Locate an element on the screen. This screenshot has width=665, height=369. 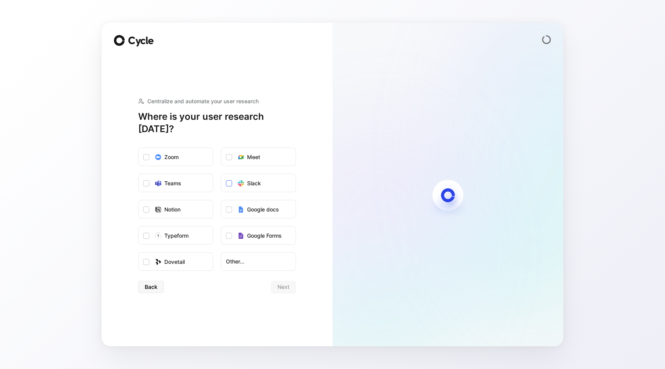
div: Notion is located at coordinates (172, 209).